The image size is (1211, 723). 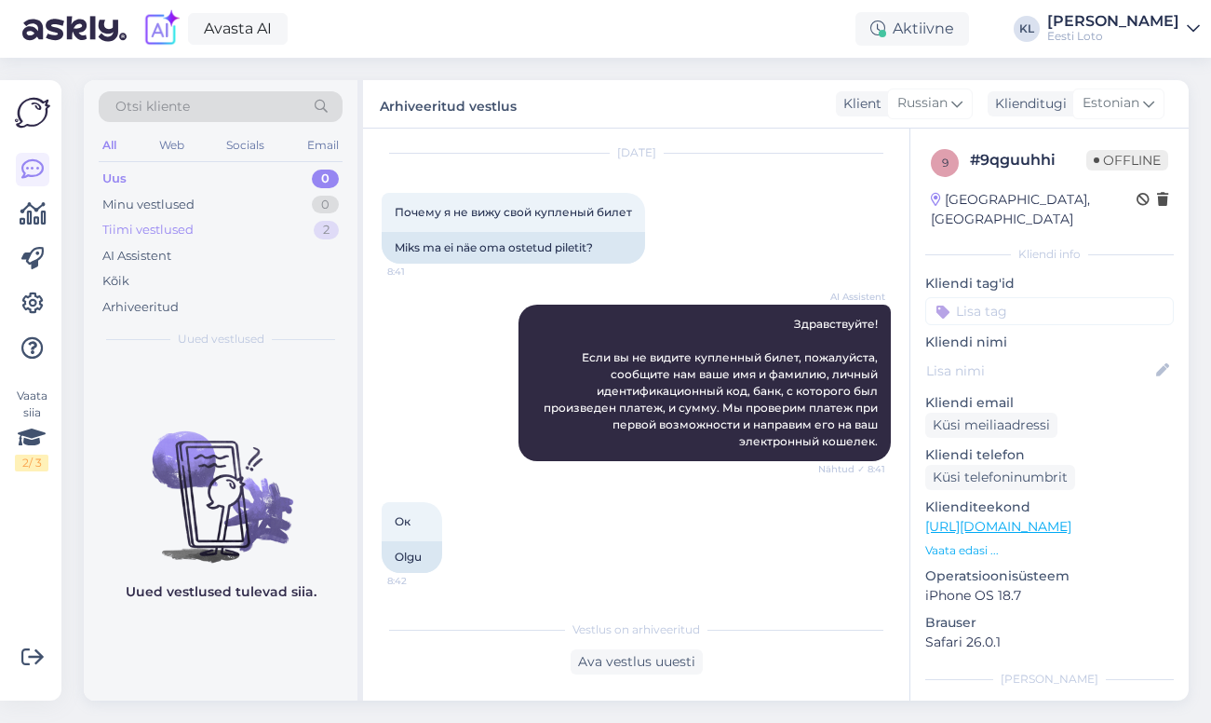 I want to click on label: Arhiveeritud vestlus, so click(x=448, y=103).